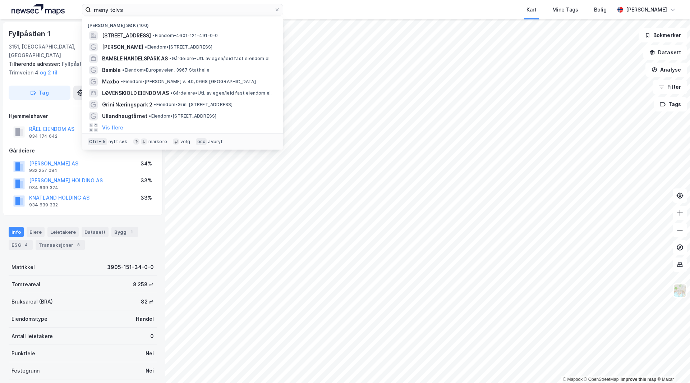 The height and width of the screenshot is (383, 690). I want to click on span: LØVENSKIOLD EIENDOM AS, so click(135, 93).